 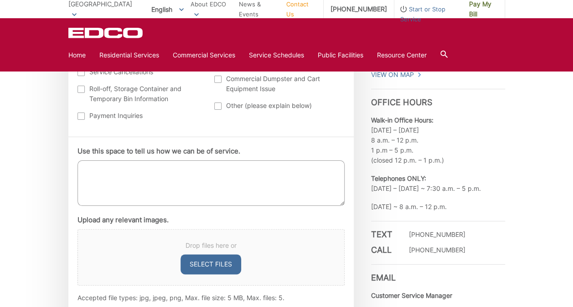 I want to click on label: Roll-off, Storage Container and Temporary Bin Information, so click(x=141, y=94).